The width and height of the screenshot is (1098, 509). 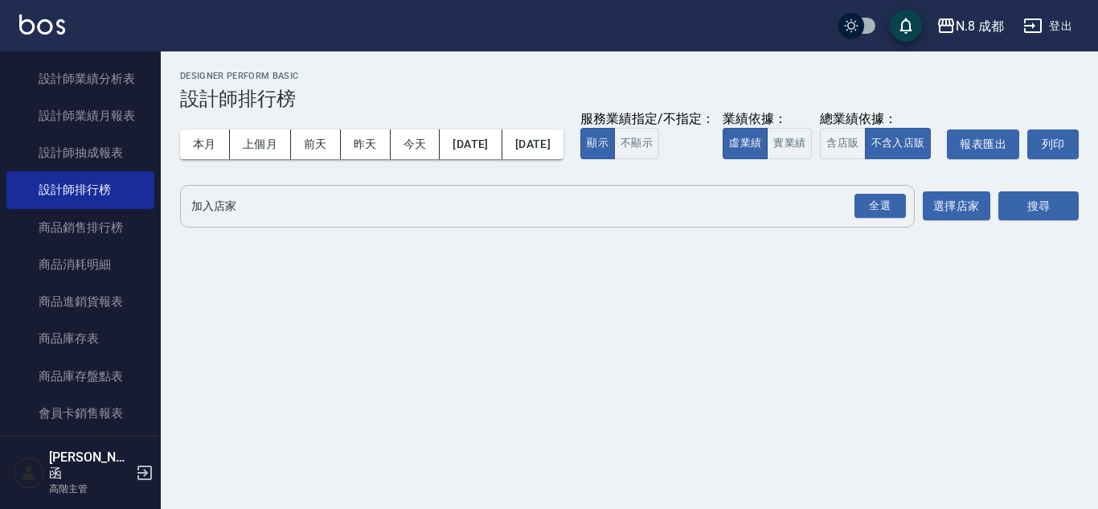 What do you see at coordinates (316, 144) in the screenshot?
I see `button: 前天` at bounding box center [316, 144].